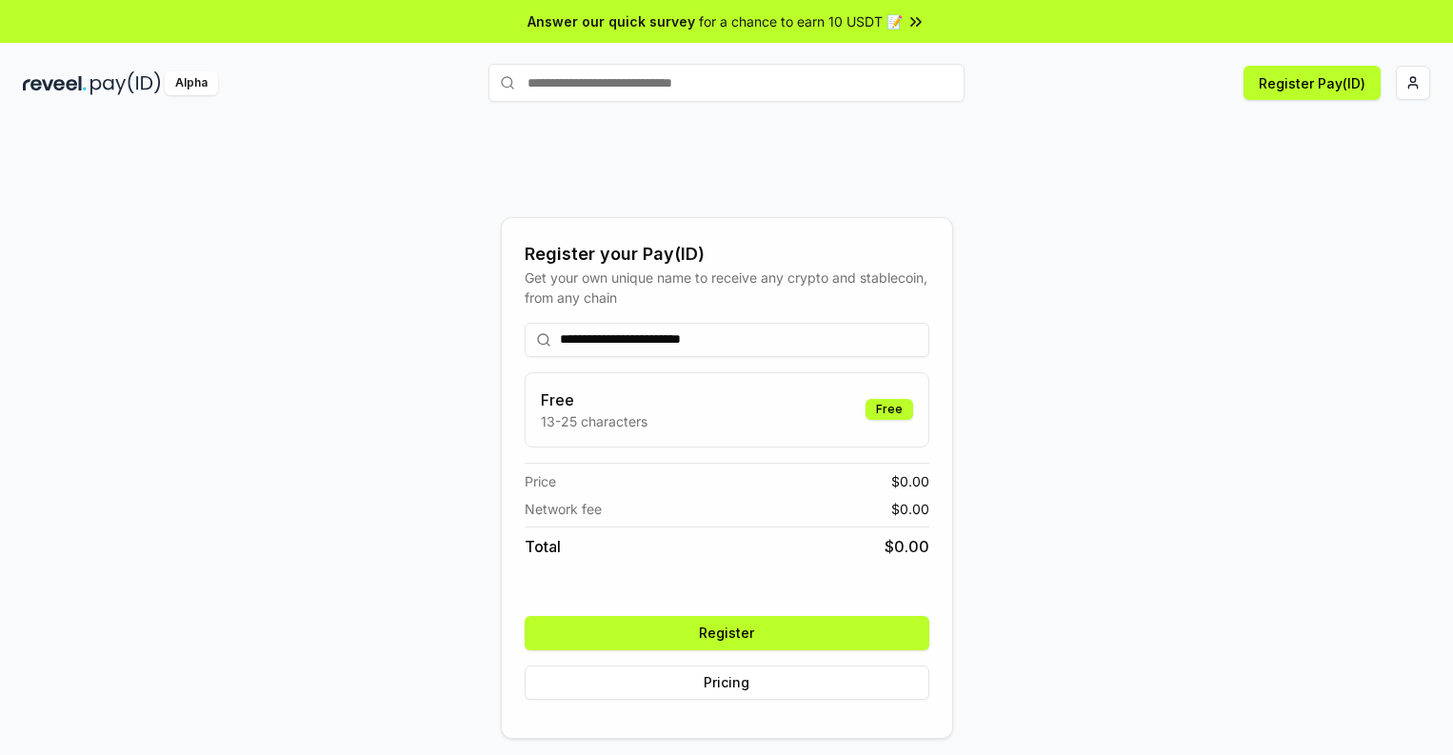  I want to click on button: Register, so click(727, 633).